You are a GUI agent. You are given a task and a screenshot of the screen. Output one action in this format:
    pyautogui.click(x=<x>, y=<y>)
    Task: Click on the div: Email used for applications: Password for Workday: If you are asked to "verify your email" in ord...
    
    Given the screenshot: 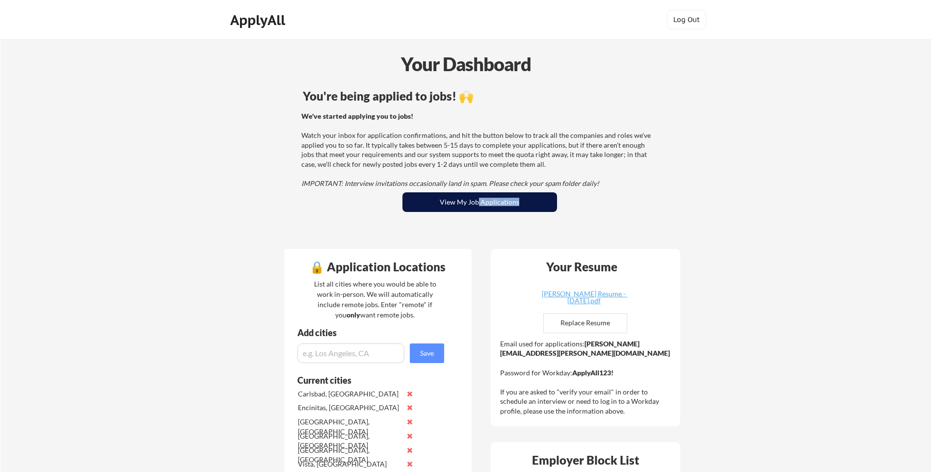 What is the action you would take?
    pyautogui.click(x=587, y=378)
    